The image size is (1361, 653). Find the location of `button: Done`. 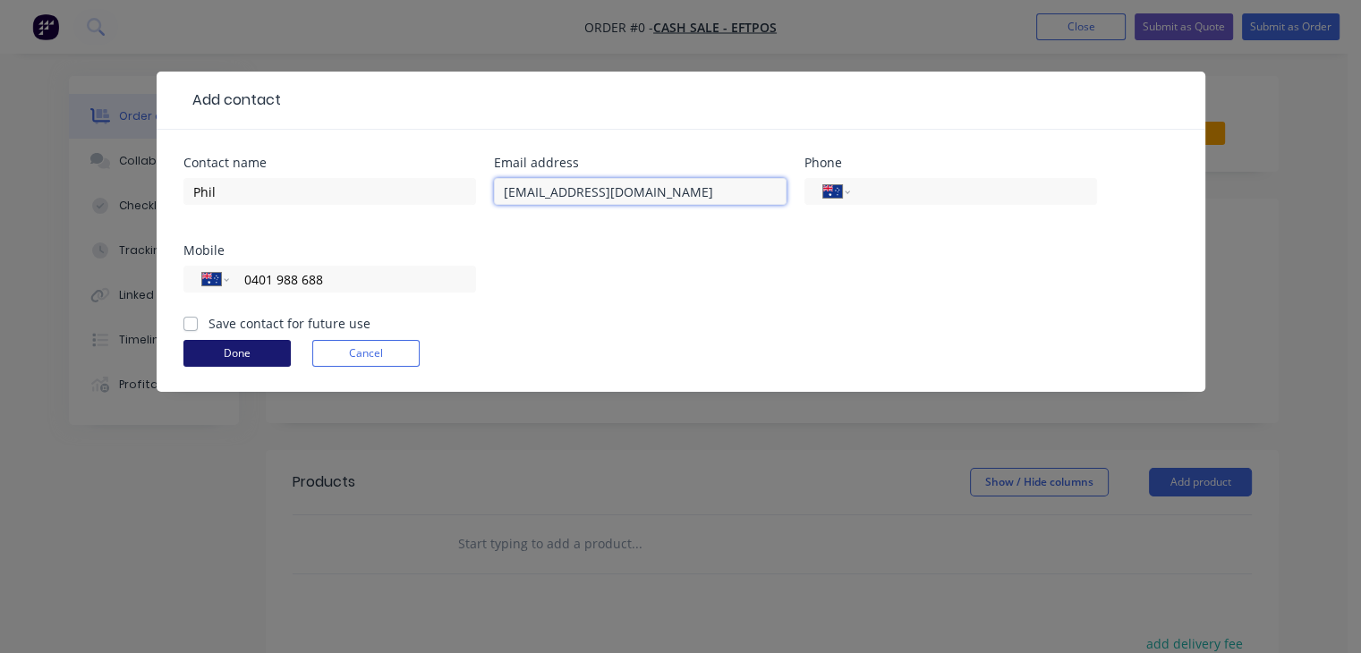

button: Done is located at coordinates (237, 354).